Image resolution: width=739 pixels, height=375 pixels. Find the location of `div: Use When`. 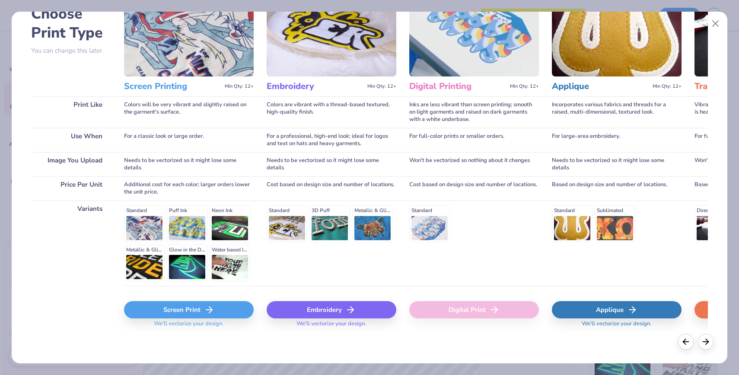

div: Use When is located at coordinates (71, 140).